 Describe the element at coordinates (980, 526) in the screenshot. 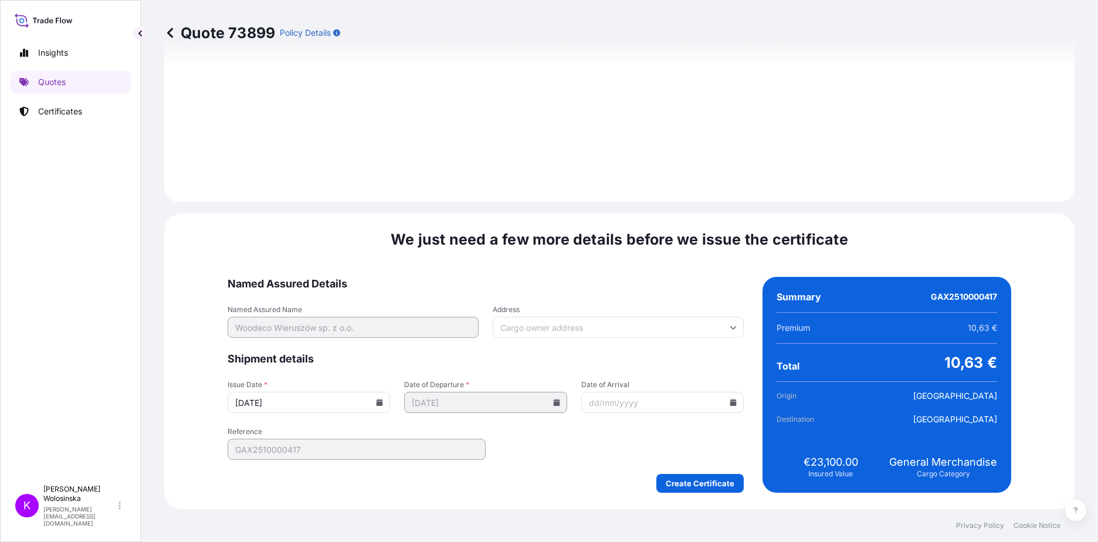

I see `a: Privacy Policy` at that location.